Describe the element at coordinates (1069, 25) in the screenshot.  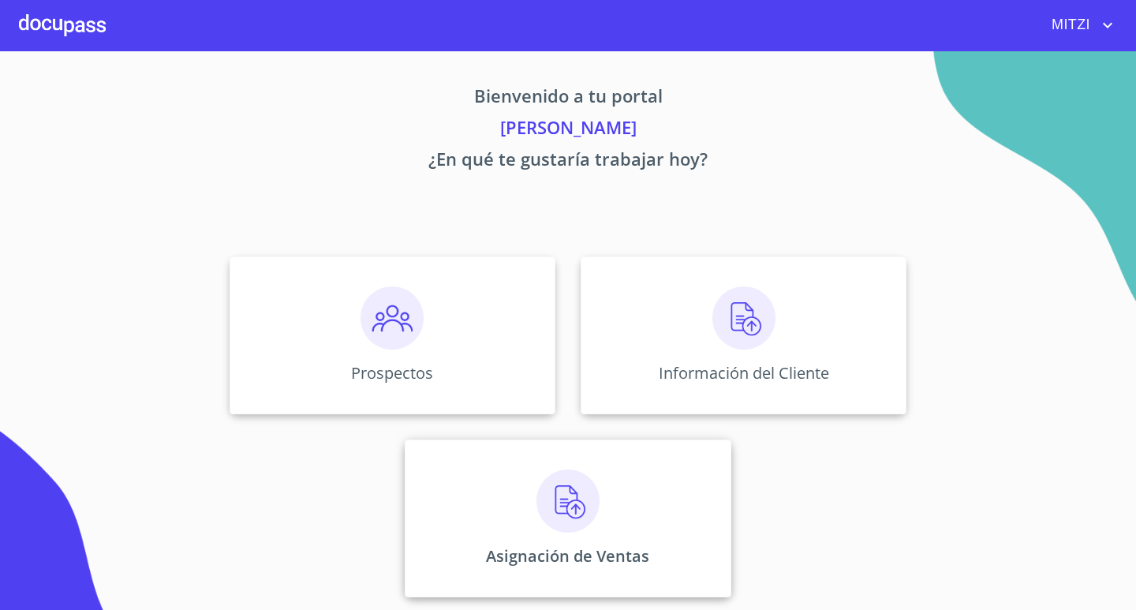
I see `span: MITZI` at that location.